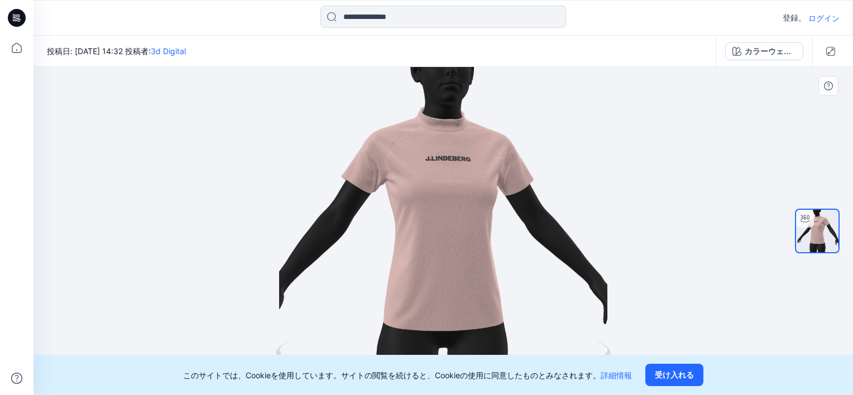  I want to click on a: 詳細情報, so click(616, 375).